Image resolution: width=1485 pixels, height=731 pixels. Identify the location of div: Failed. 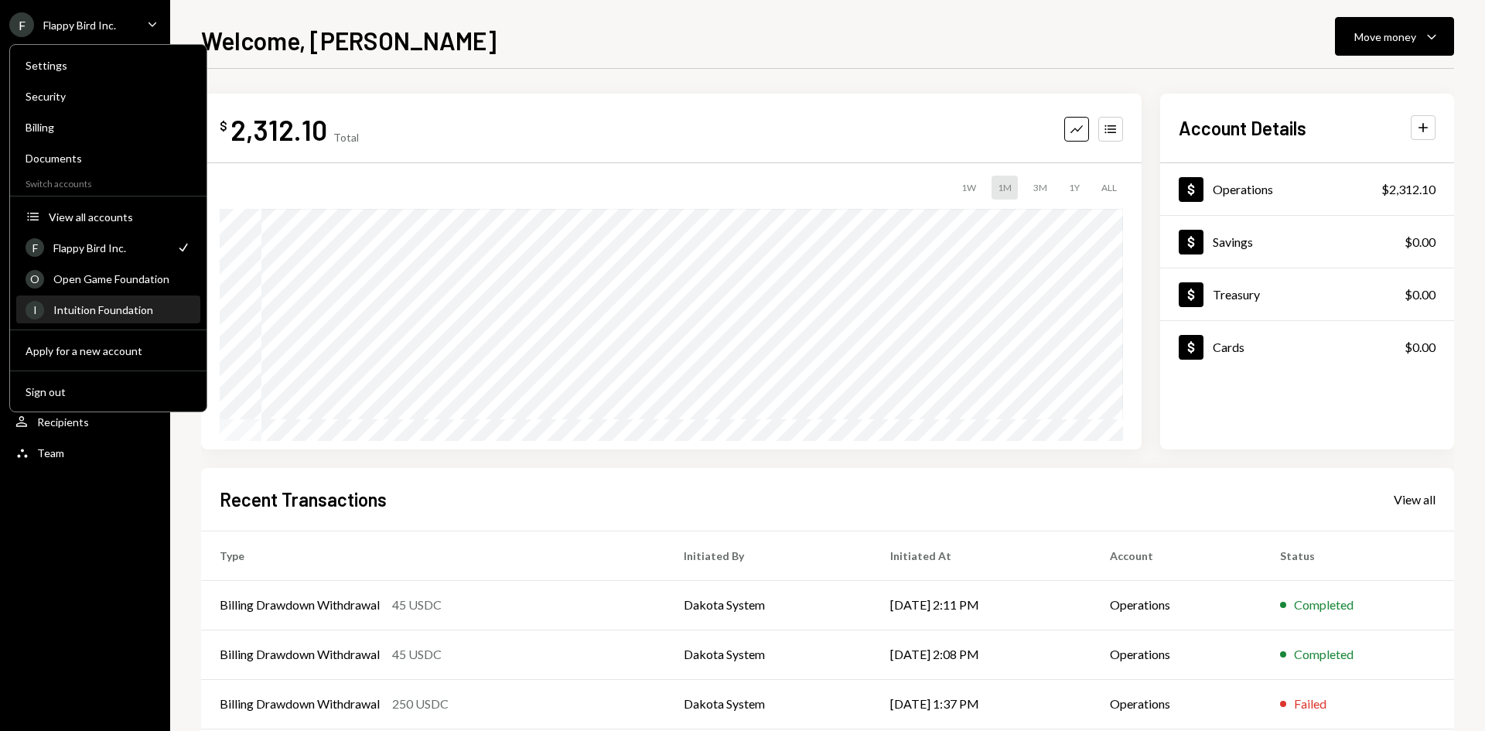
(1310, 704).